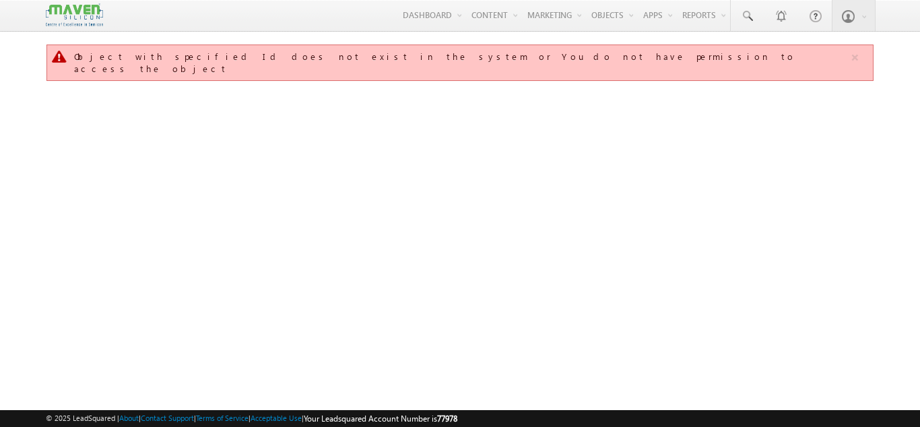 The width and height of the screenshot is (920, 427). What do you see at coordinates (129, 417) in the screenshot?
I see `a: About` at bounding box center [129, 417].